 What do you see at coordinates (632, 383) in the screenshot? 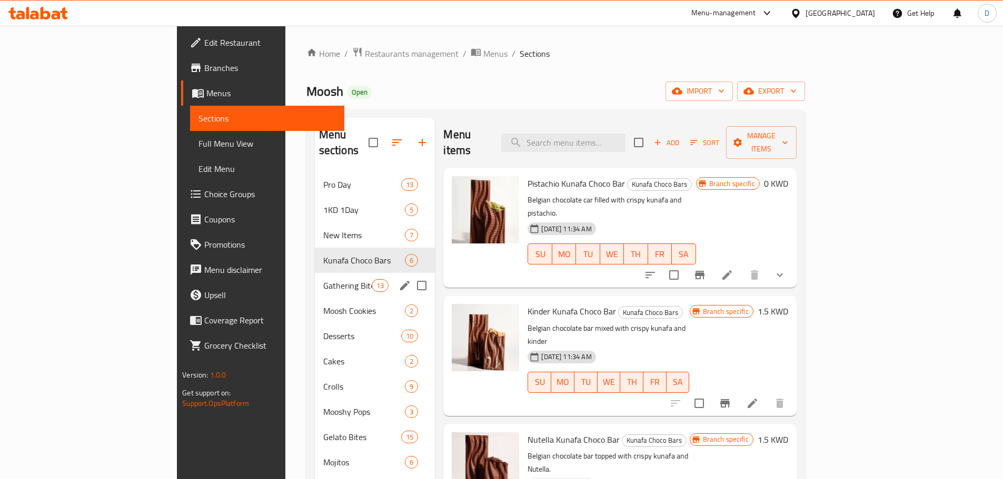
I see `button: TH` at bounding box center [632, 383].